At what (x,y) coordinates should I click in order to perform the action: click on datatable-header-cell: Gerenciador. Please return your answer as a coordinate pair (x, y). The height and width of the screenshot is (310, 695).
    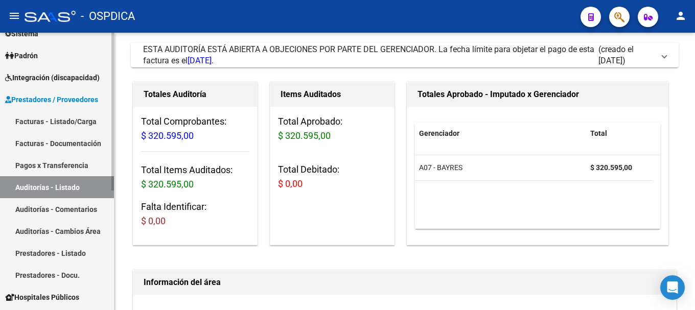
    Looking at the image, I should click on (500, 133).